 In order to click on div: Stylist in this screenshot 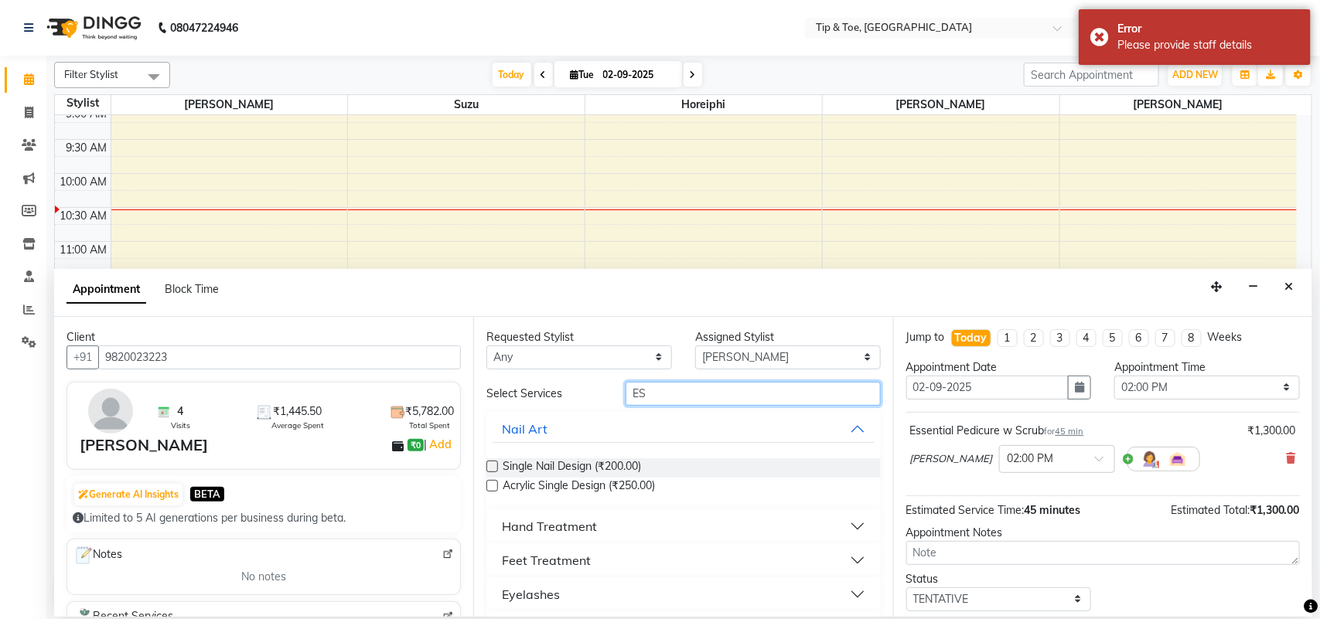, I will do `click(83, 103)`.